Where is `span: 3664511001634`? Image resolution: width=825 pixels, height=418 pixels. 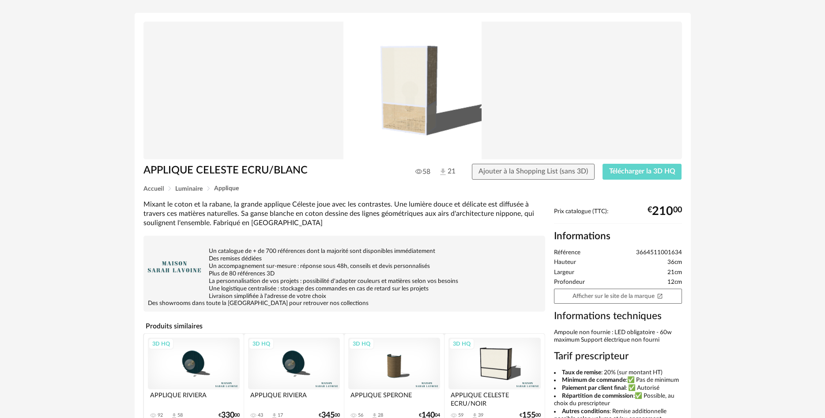
span: 3664511001634 is located at coordinates (659, 253).